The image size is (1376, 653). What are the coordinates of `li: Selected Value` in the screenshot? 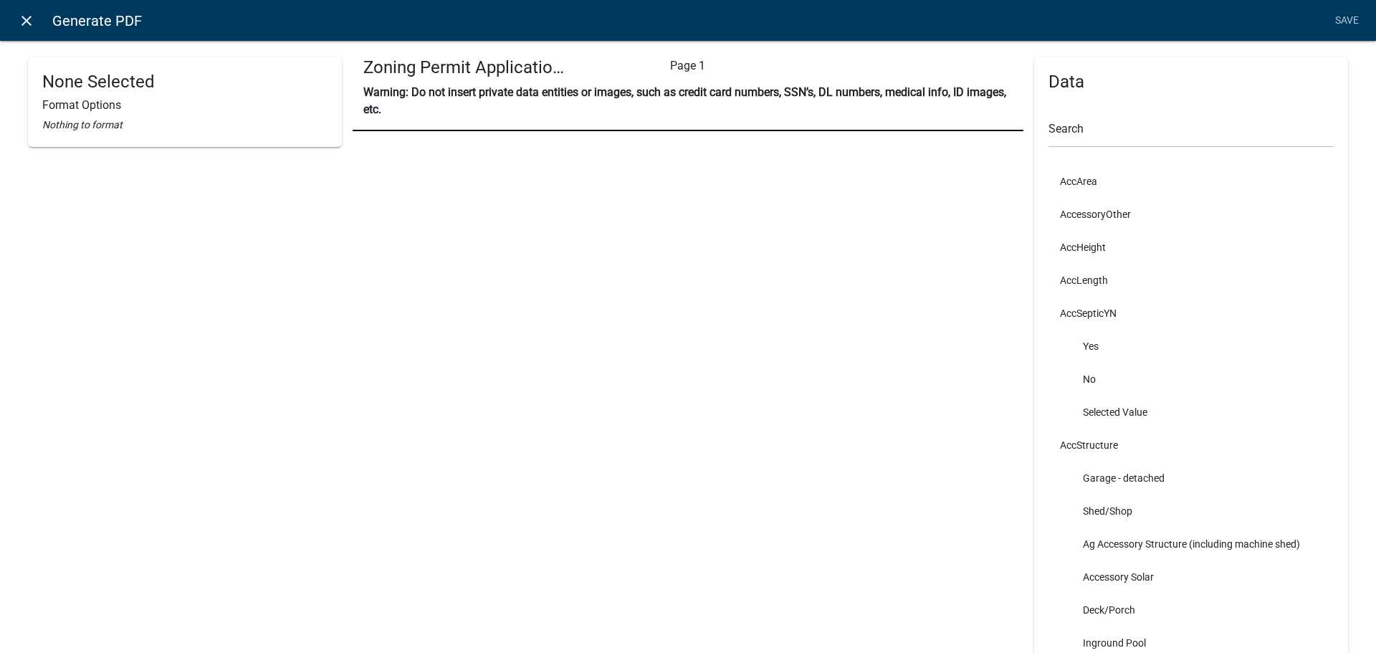 It's located at (1191, 412).